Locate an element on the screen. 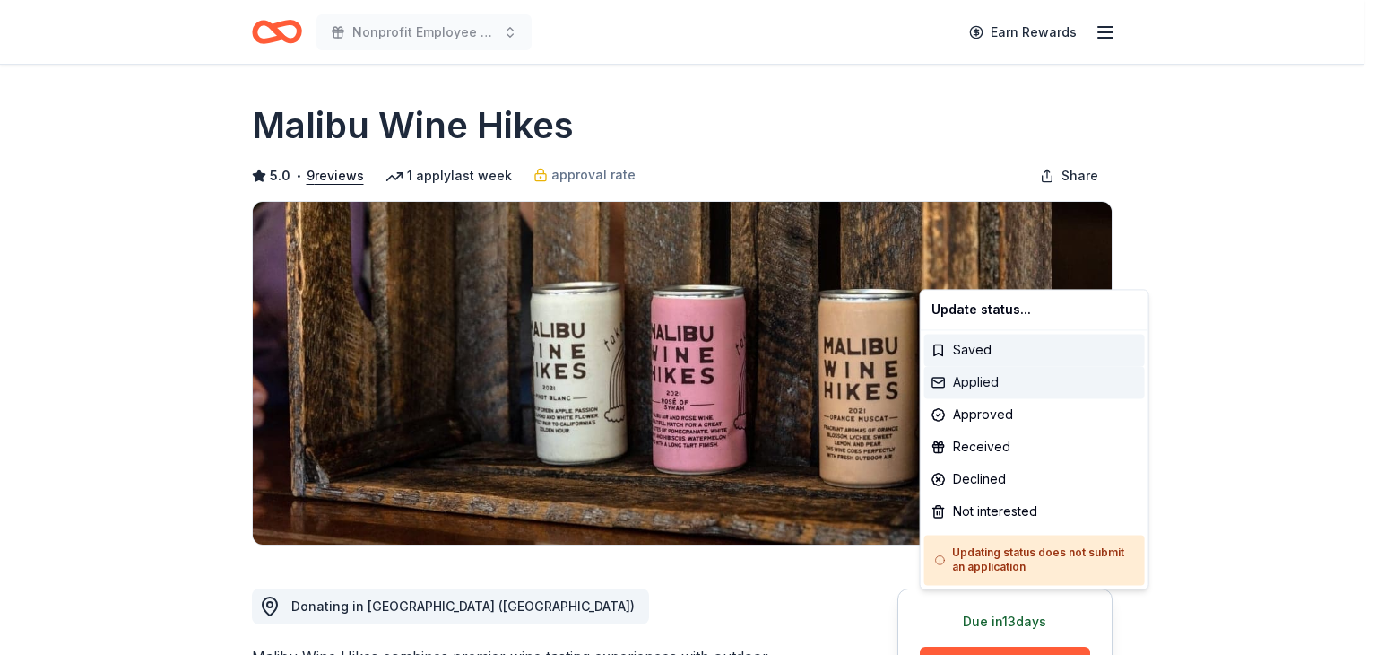 The width and height of the screenshot is (1377, 655). div: Update status... is located at coordinates (1035, 309).